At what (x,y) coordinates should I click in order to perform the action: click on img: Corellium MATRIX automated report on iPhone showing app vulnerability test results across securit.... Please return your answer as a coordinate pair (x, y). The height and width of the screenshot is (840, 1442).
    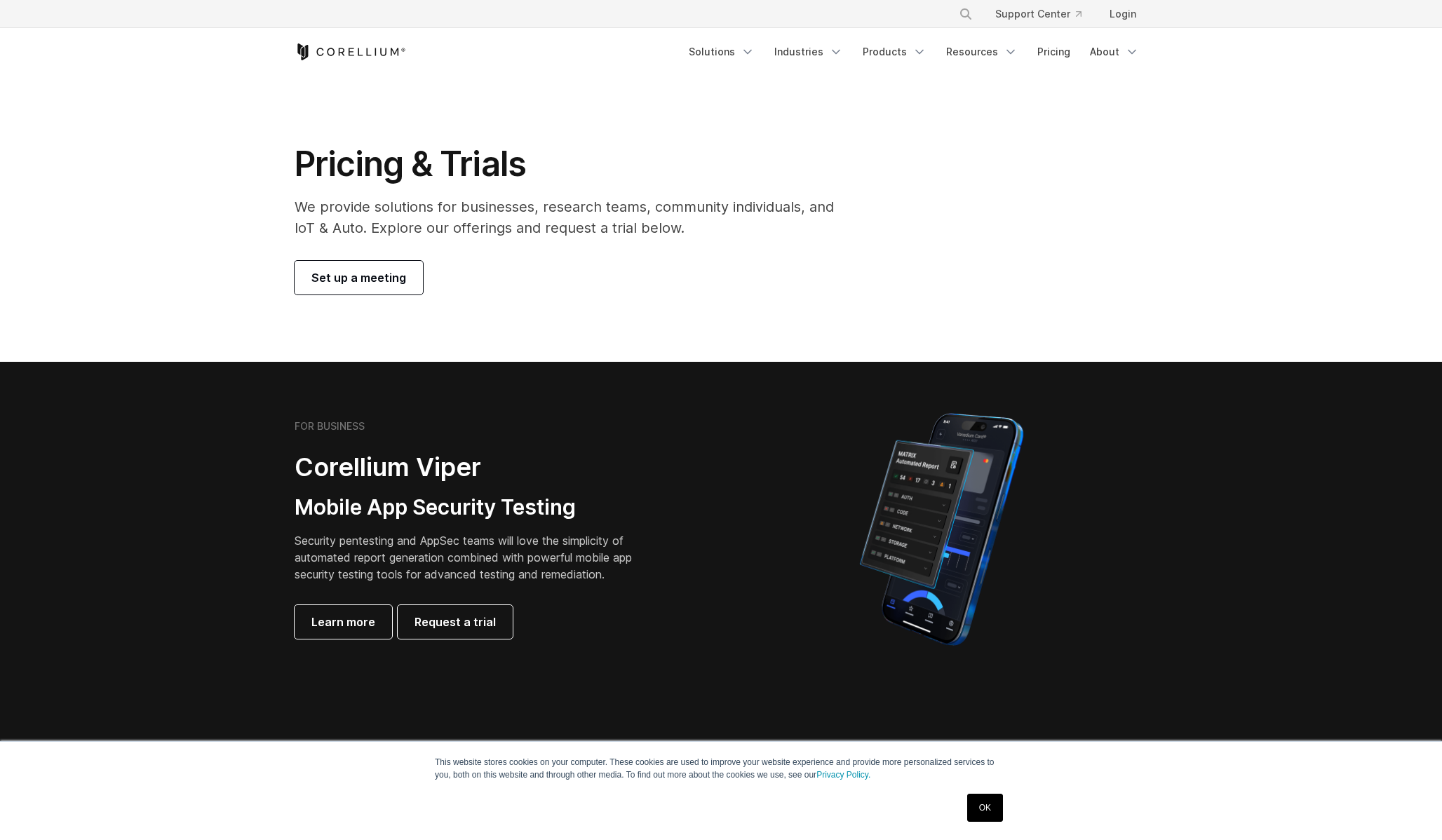
    Looking at the image, I should click on (941, 529).